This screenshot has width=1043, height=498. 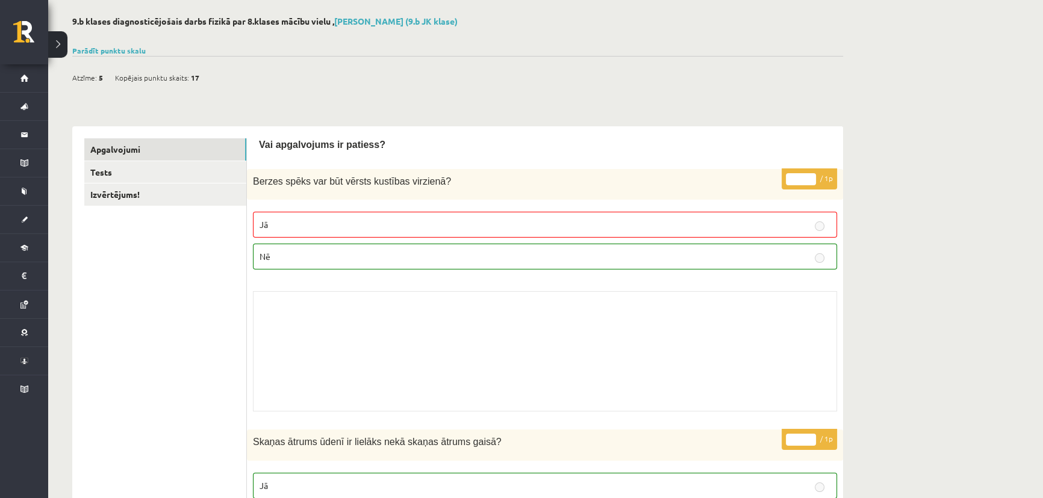 I want to click on a: Apgalvojumi, so click(x=165, y=149).